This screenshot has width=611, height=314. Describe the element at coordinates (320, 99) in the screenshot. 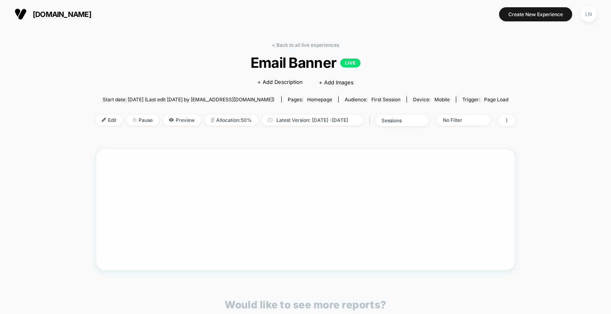

I see `span: homepage` at that location.